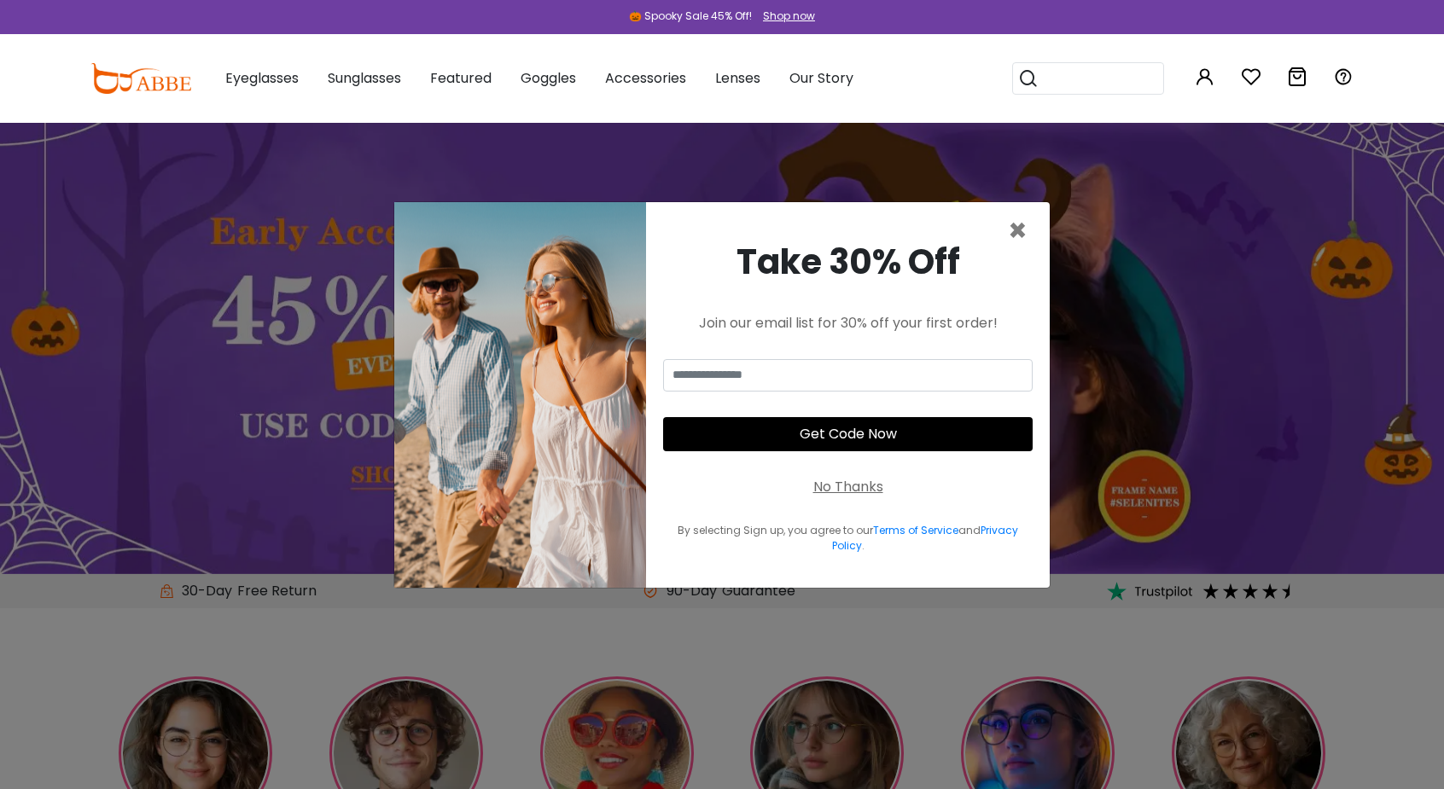  I want to click on div: Shop now, so click(788, 16).